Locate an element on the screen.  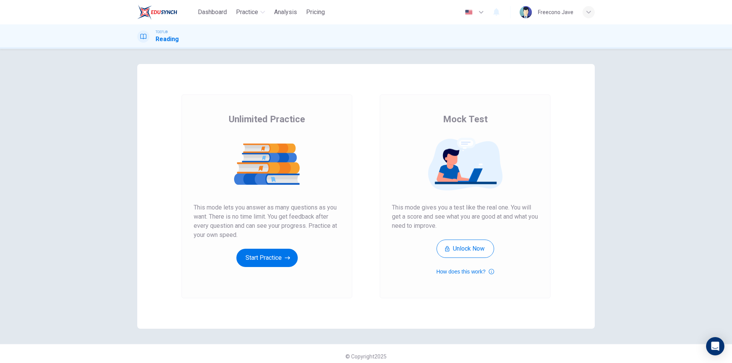
button: Practice is located at coordinates (250, 12).